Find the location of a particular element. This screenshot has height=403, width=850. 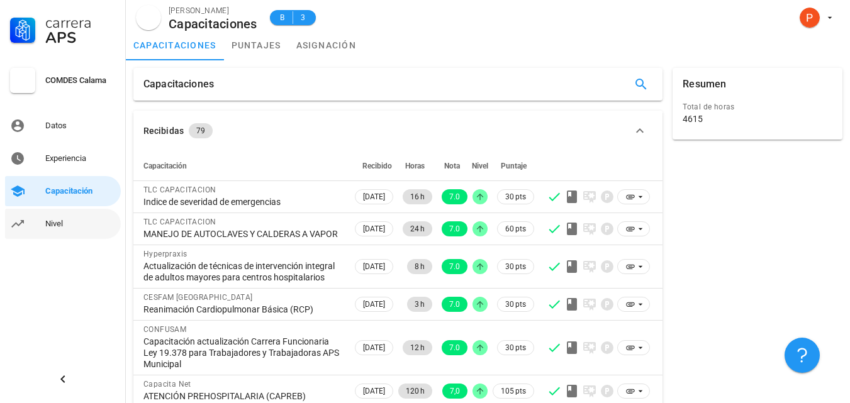

span: 16 h is located at coordinates (417, 197).